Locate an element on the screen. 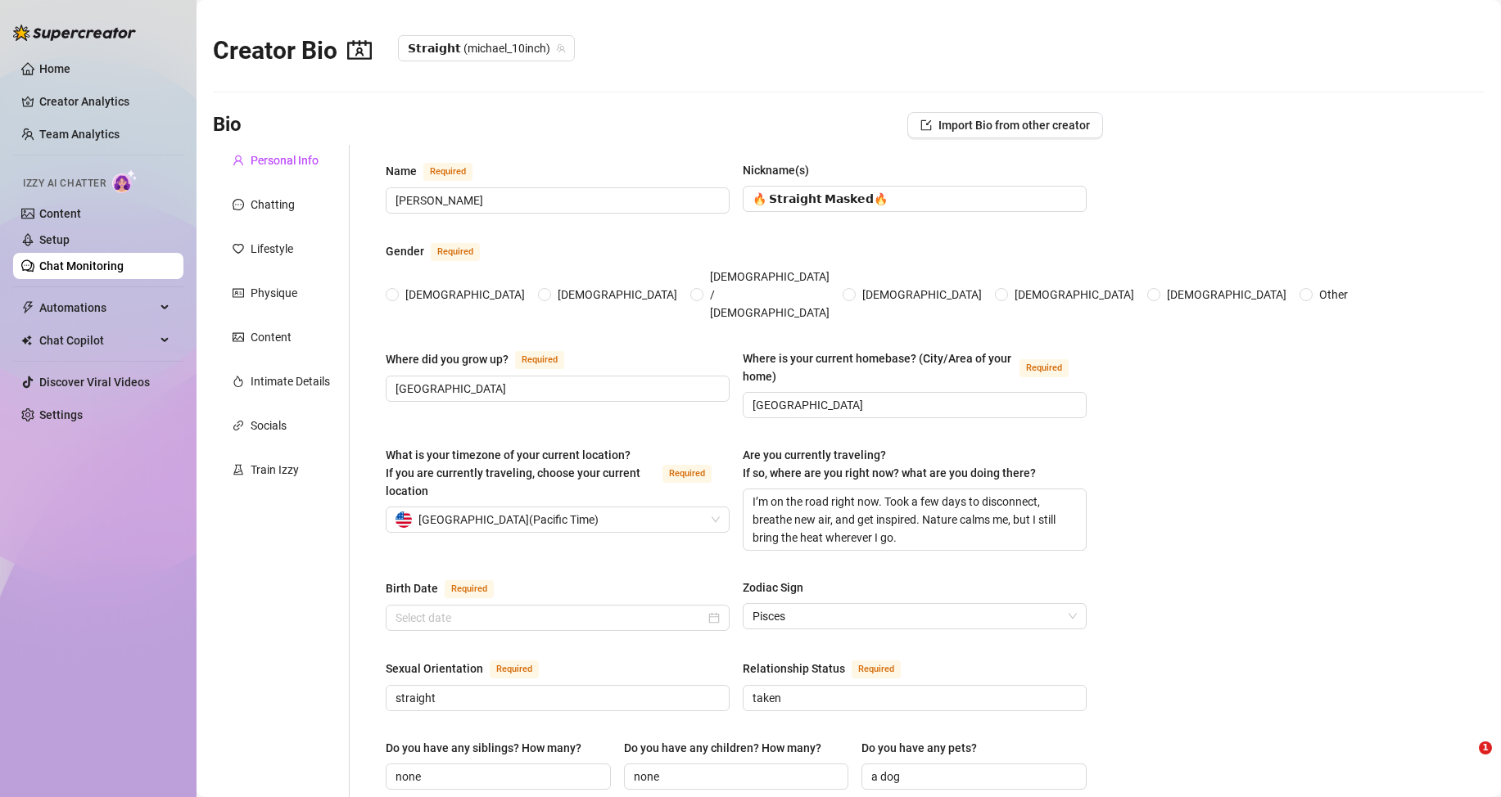  span: import is located at coordinates (926, 125).